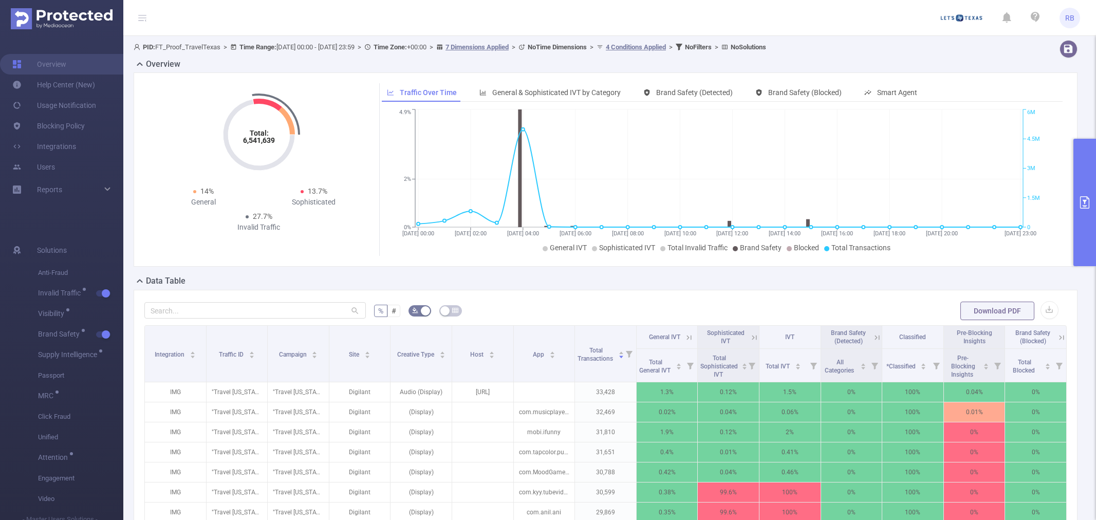  Describe the element at coordinates (62, 19) in the screenshot. I see `img: Protected Media` at that location.